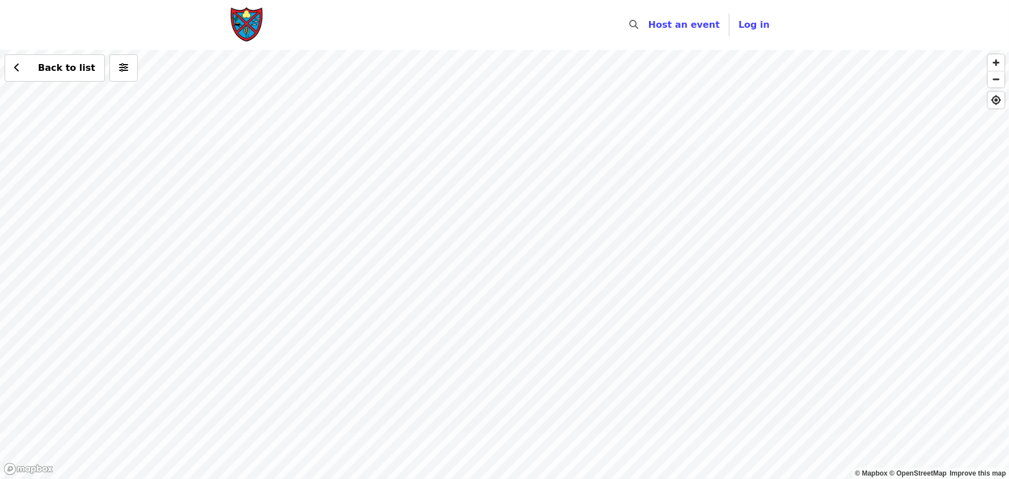  Describe the element at coordinates (124, 68) in the screenshot. I see `button: More filters (0 selected)` at that location.